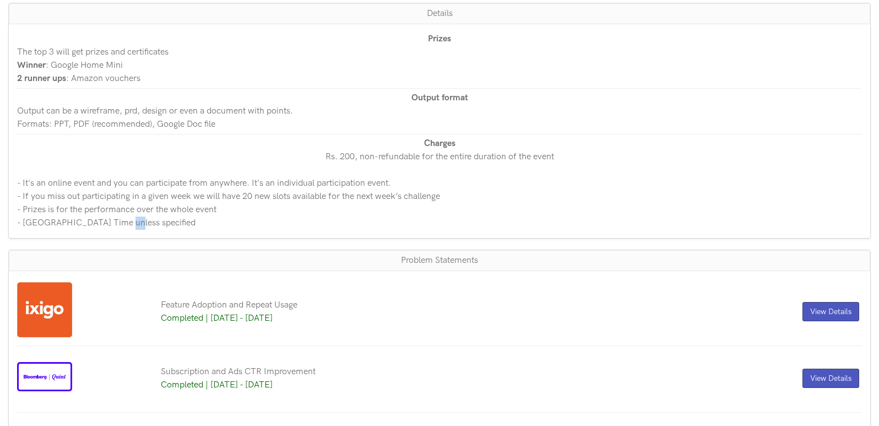  Describe the element at coordinates (439, 210) in the screenshot. I see `p: - Prizes is for the performance over the whole event` at that location.